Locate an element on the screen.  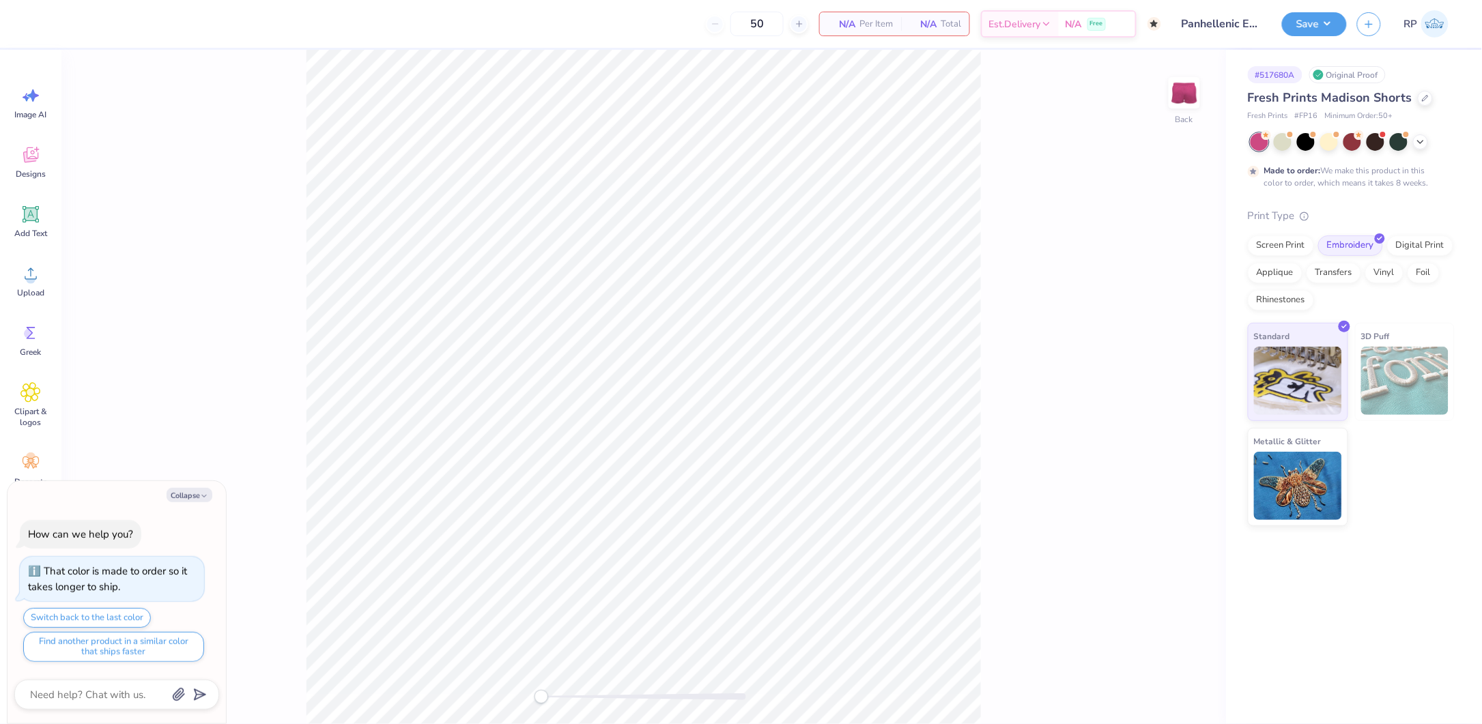
div: Back is located at coordinates (1185, 119).